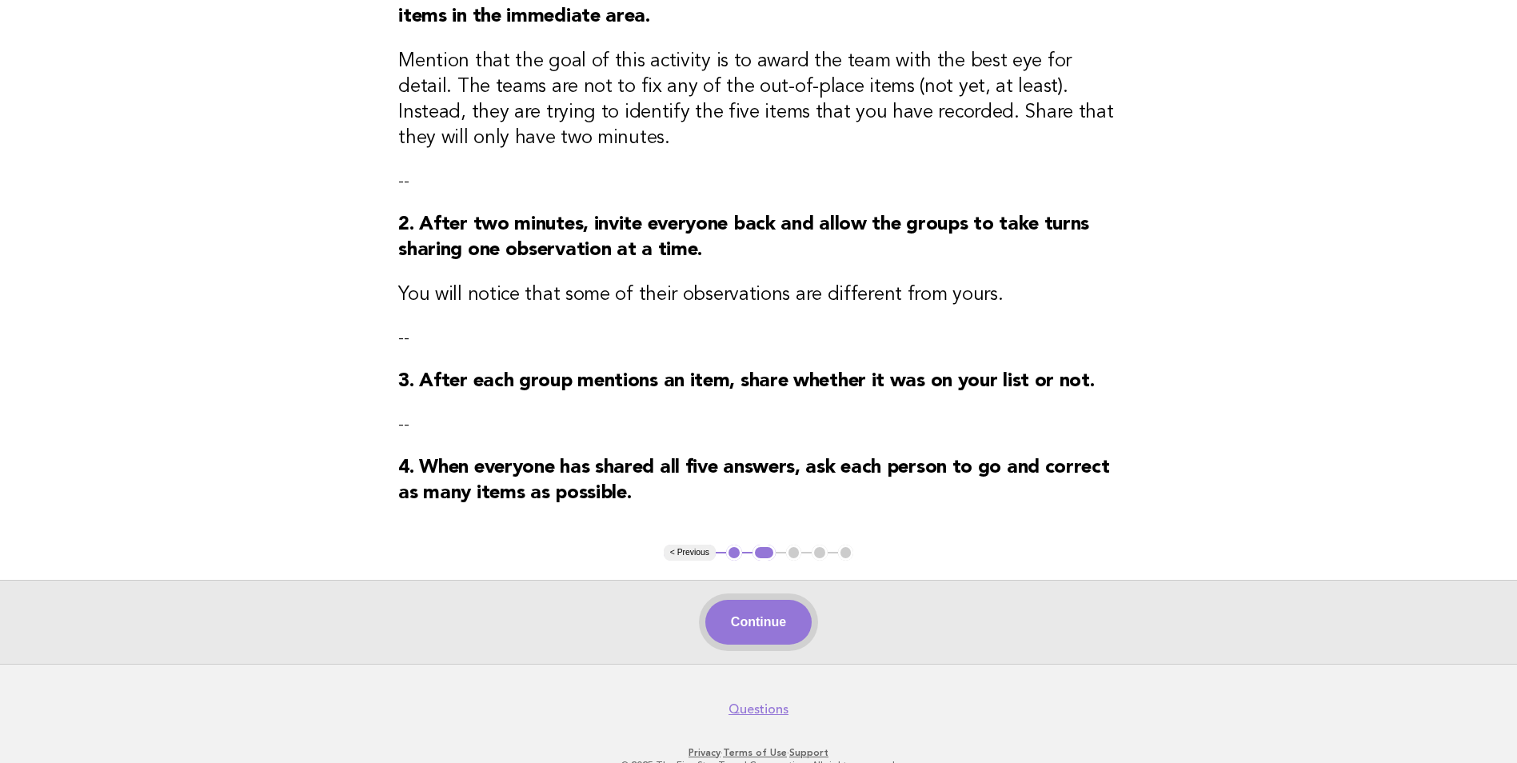 This screenshot has width=1517, height=763. Describe the element at coordinates (753, 481) in the screenshot. I see `strong: 4. When everyone has shared all five answers, ask each person to go and correct as many items as ...` at that location.